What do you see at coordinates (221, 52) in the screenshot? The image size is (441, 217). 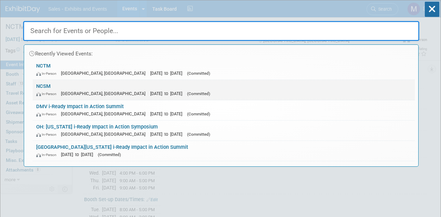 I see `div: Recently Viewed Events:` at bounding box center [221, 52].